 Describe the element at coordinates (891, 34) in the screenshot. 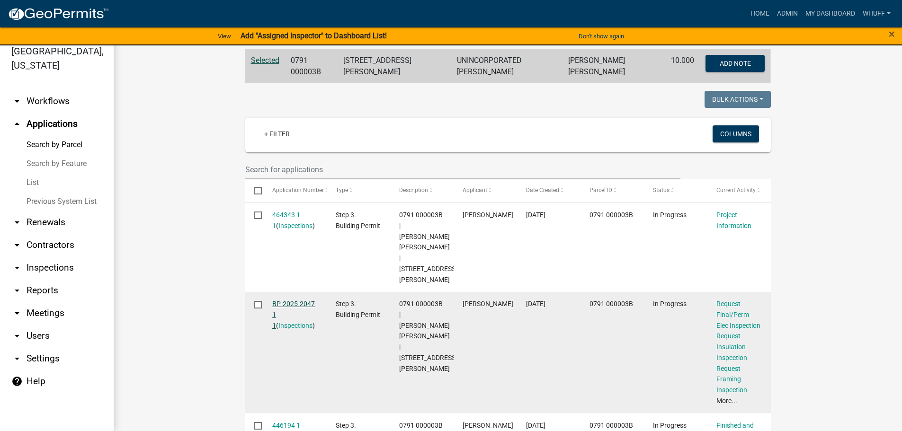

I see `button: Close` at that location.